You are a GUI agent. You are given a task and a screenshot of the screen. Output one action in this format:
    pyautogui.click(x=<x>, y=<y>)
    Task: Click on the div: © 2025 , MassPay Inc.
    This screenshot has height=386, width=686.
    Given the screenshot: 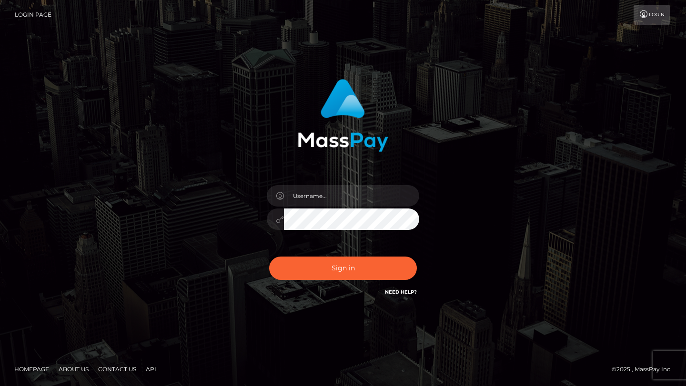 What is the action you would take?
    pyautogui.click(x=645, y=370)
    